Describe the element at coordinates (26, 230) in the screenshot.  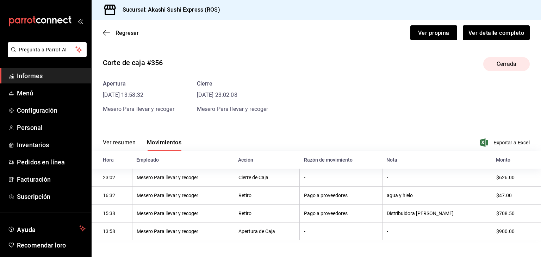
I see `font: Ayuda` at that location.